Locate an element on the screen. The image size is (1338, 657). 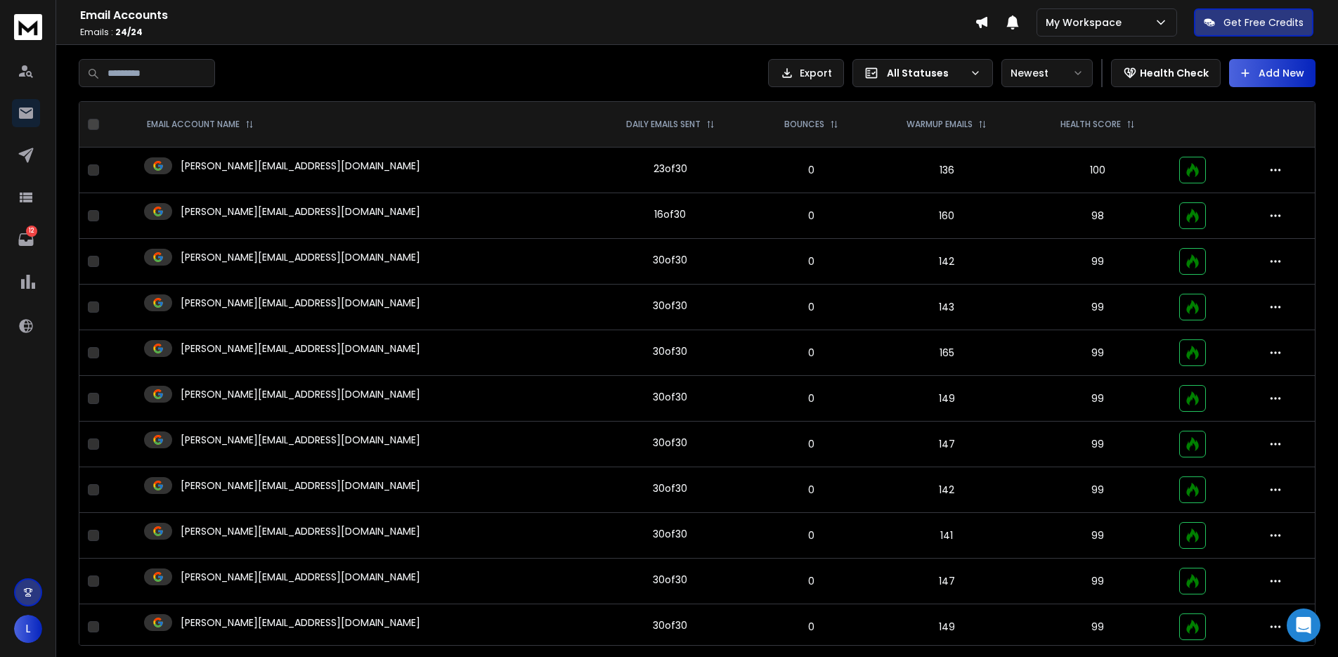
p: DAILY EMAILS SENT is located at coordinates (663, 124).